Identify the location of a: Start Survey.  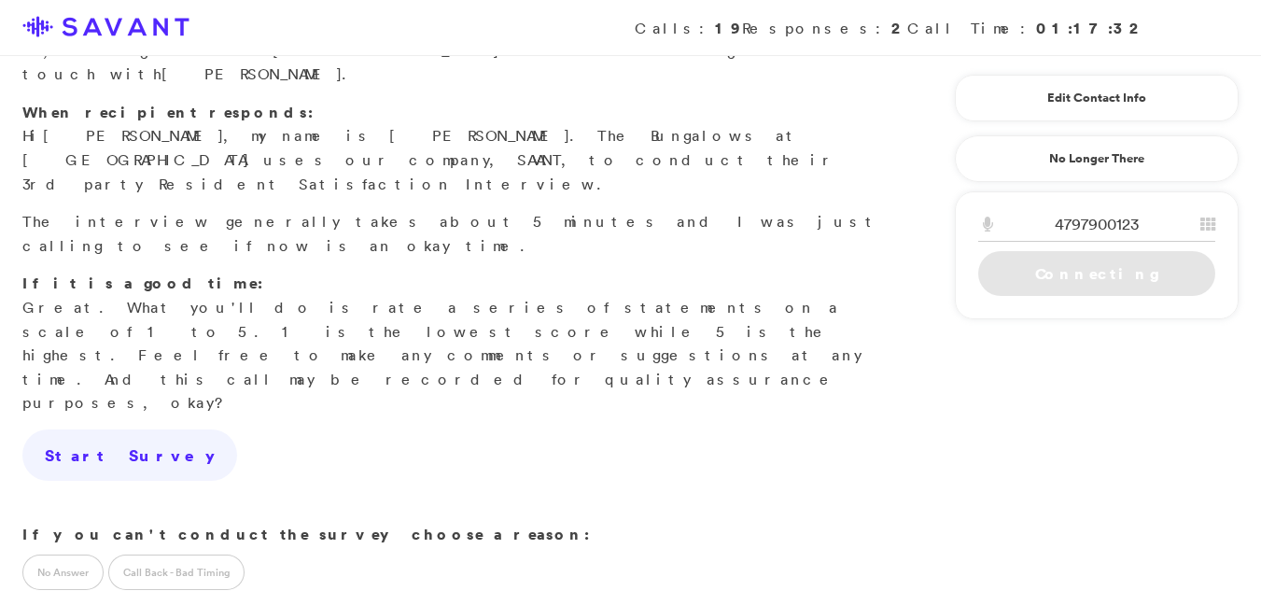
(130, 455).